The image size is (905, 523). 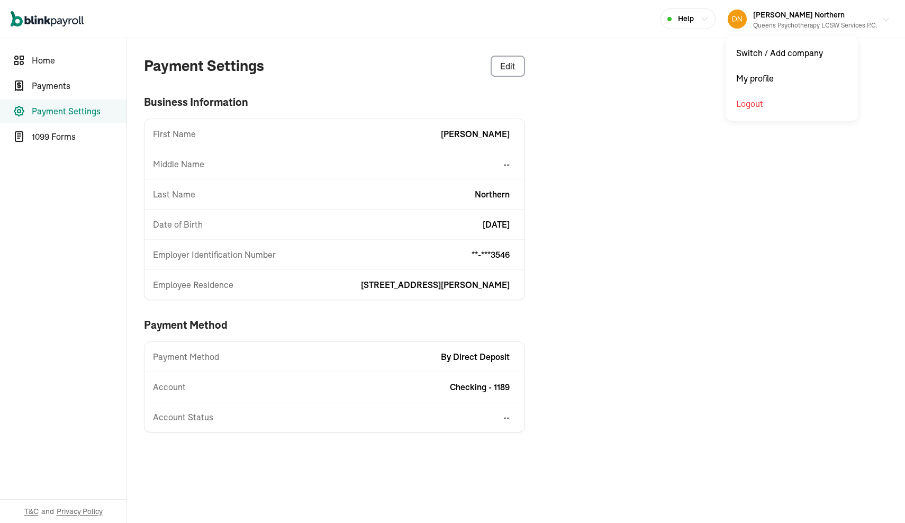 I want to click on nav: Global, so click(x=47, y=19).